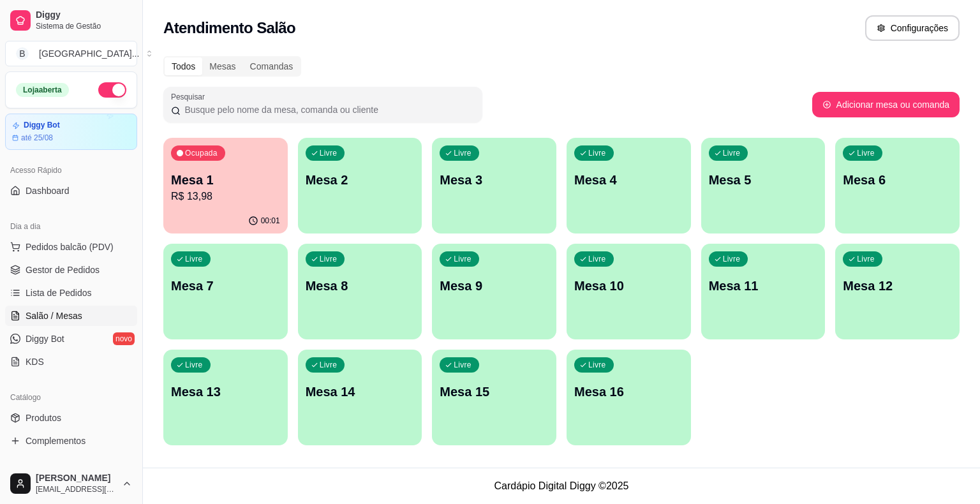 This screenshot has width=980, height=504. What do you see at coordinates (360, 180) in the screenshot?
I see `p: Mesa 2` at bounding box center [360, 180].